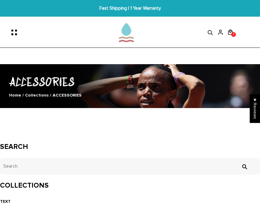 Image resolution: width=260 pixels, height=207 pixels. What do you see at coordinates (37, 95) in the screenshot?
I see `a: Collections` at bounding box center [37, 95].